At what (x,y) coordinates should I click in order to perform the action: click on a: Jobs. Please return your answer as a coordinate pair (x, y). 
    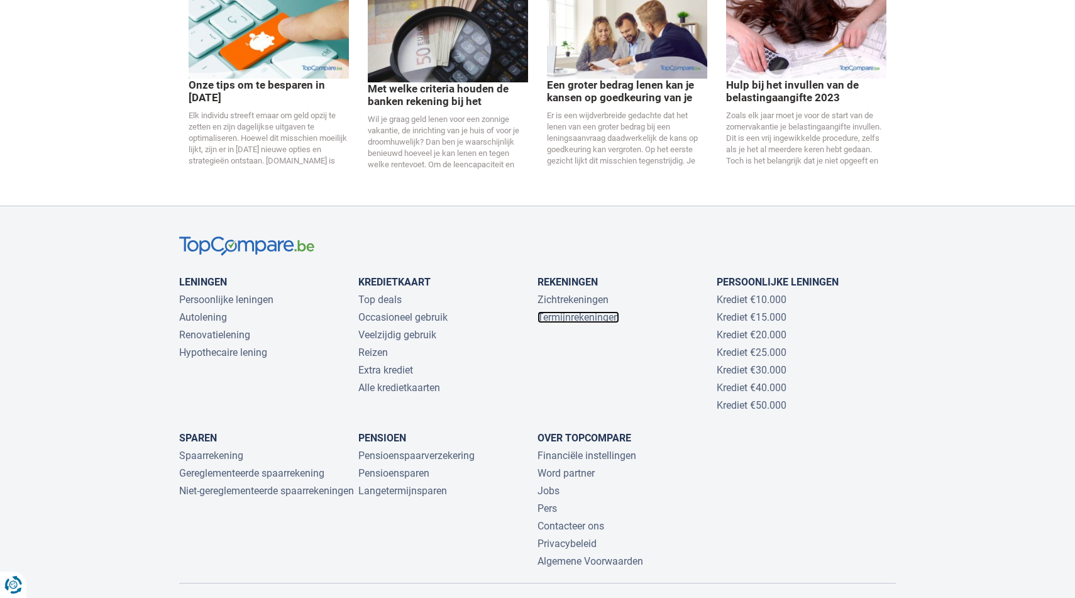
    Looking at the image, I should click on (548, 490).